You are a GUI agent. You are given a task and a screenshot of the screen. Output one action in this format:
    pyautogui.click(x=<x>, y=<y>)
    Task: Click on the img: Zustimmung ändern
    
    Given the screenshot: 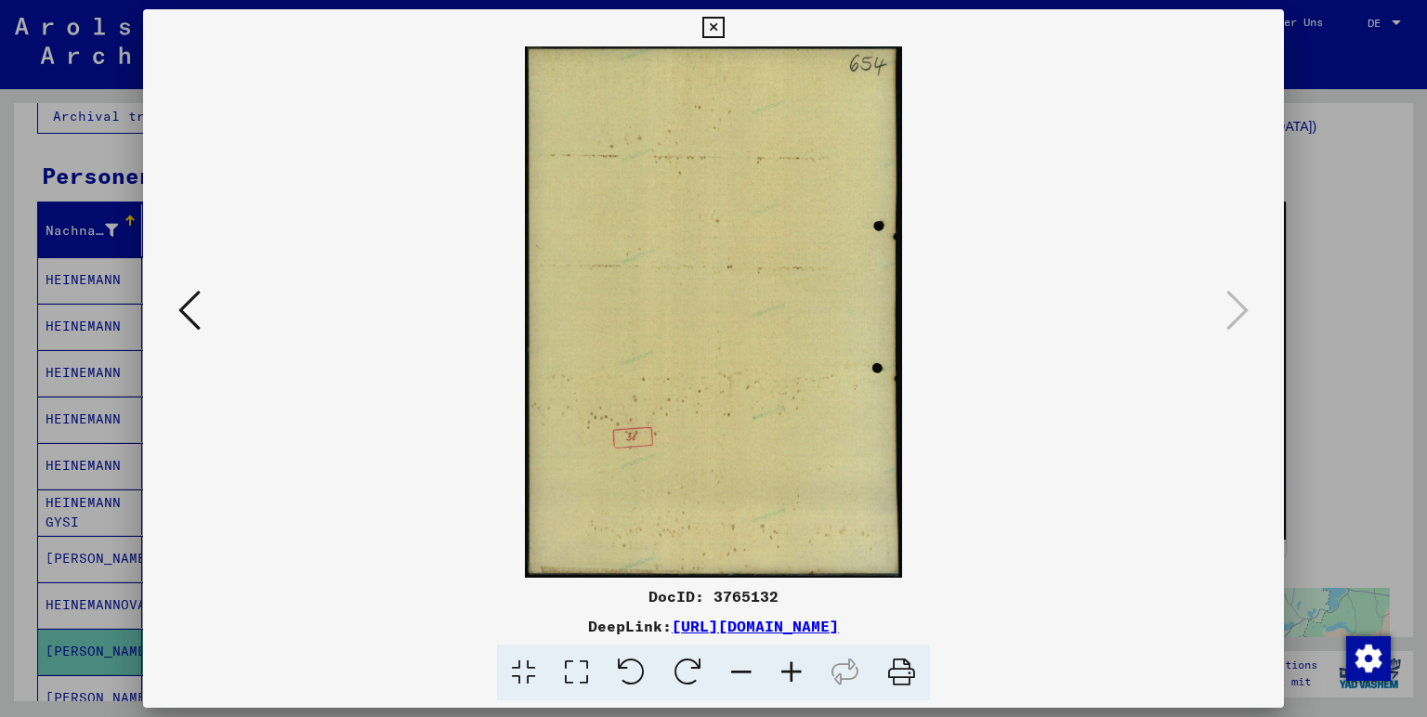 What is the action you would take?
    pyautogui.click(x=1368, y=659)
    